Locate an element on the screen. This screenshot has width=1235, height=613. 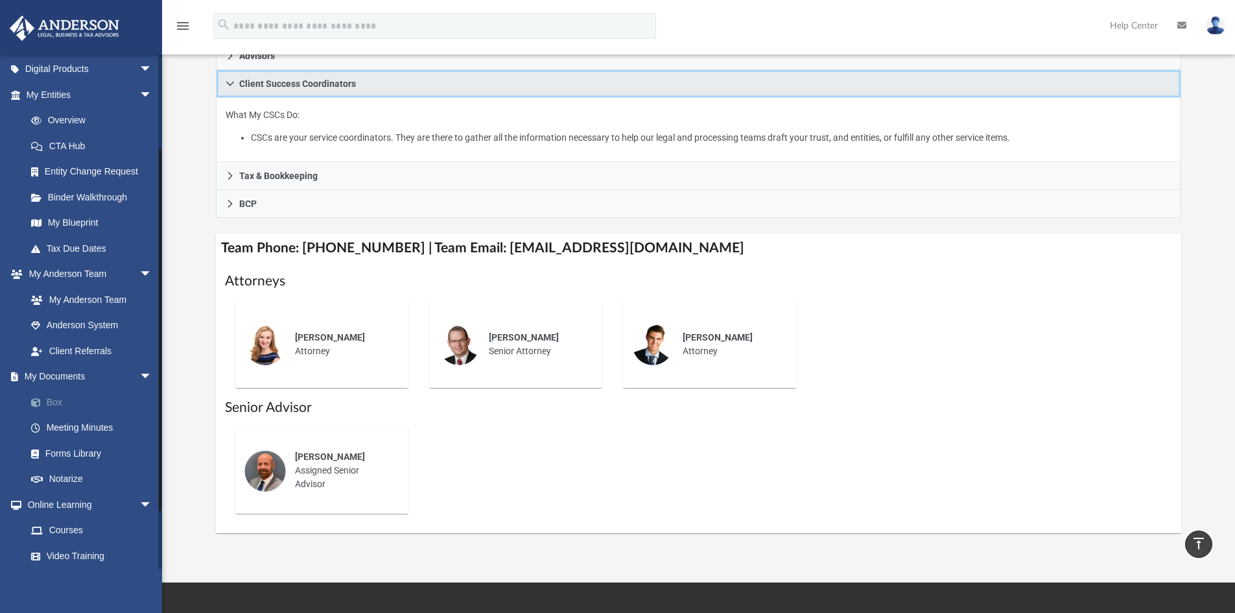
a: vertical_align_top is located at coordinates (1199, 544).